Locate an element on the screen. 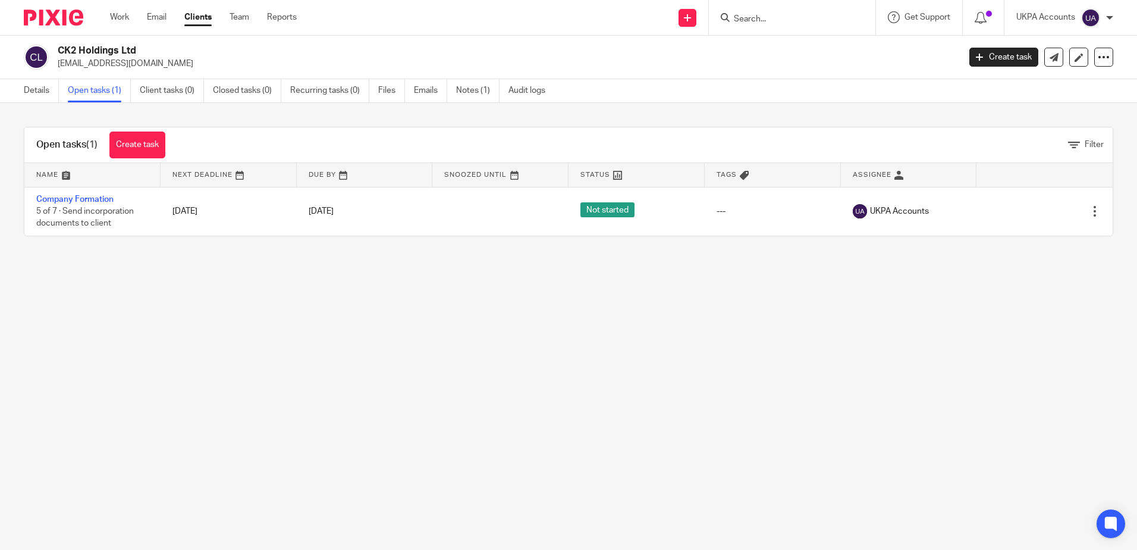 The image size is (1137, 550). a: Emails is located at coordinates (431, 90).